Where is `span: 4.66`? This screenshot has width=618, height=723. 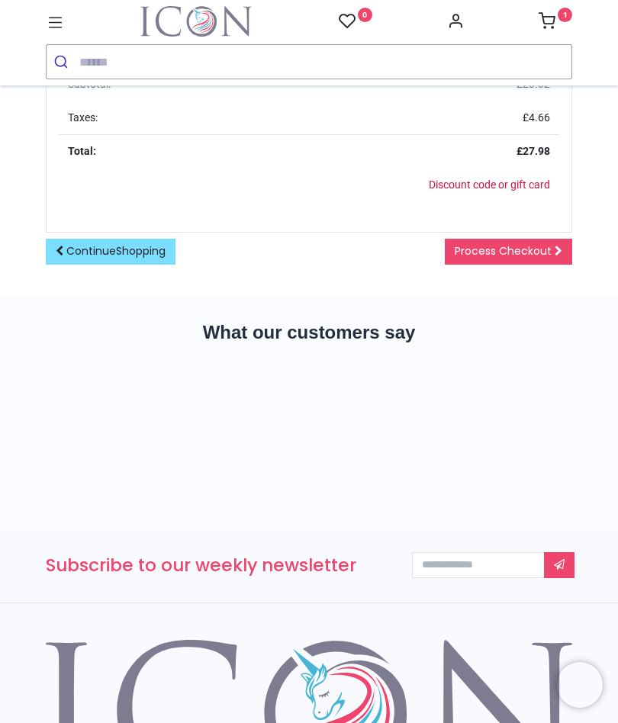 span: 4.66 is located at coordinates (539, 117).